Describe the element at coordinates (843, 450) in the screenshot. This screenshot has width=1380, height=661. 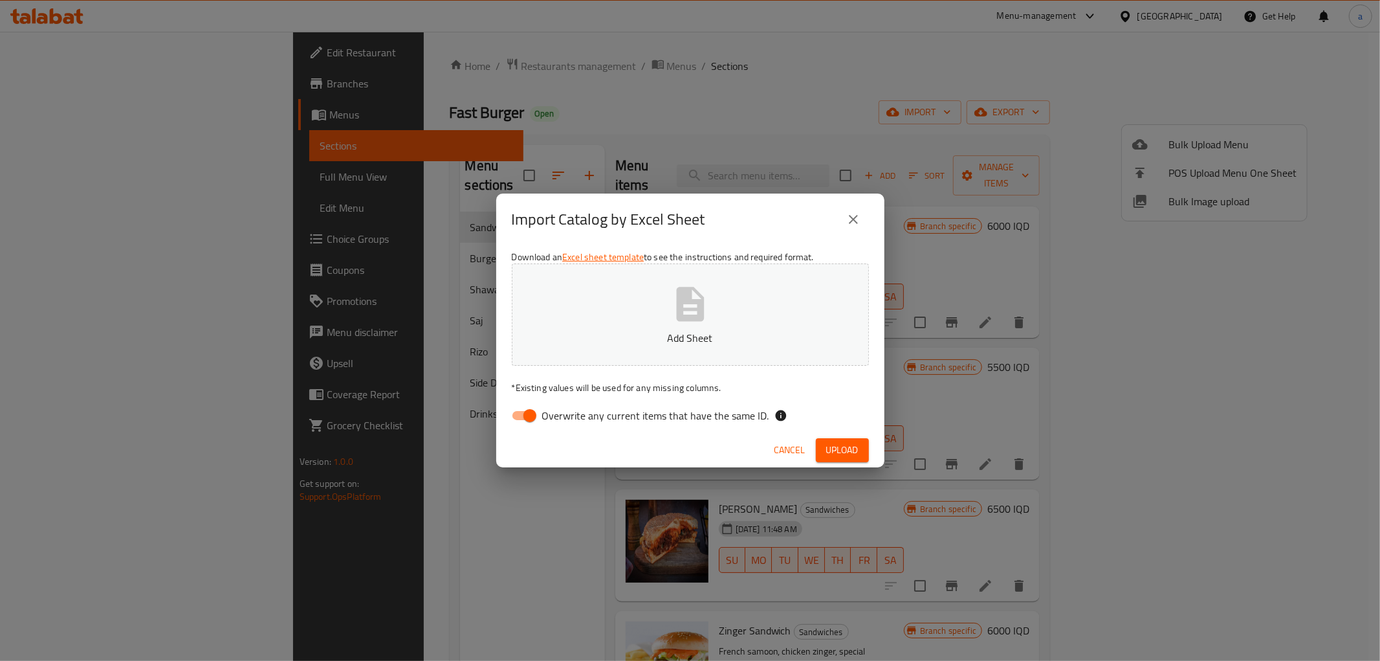
I see `span: Upload` at that location.